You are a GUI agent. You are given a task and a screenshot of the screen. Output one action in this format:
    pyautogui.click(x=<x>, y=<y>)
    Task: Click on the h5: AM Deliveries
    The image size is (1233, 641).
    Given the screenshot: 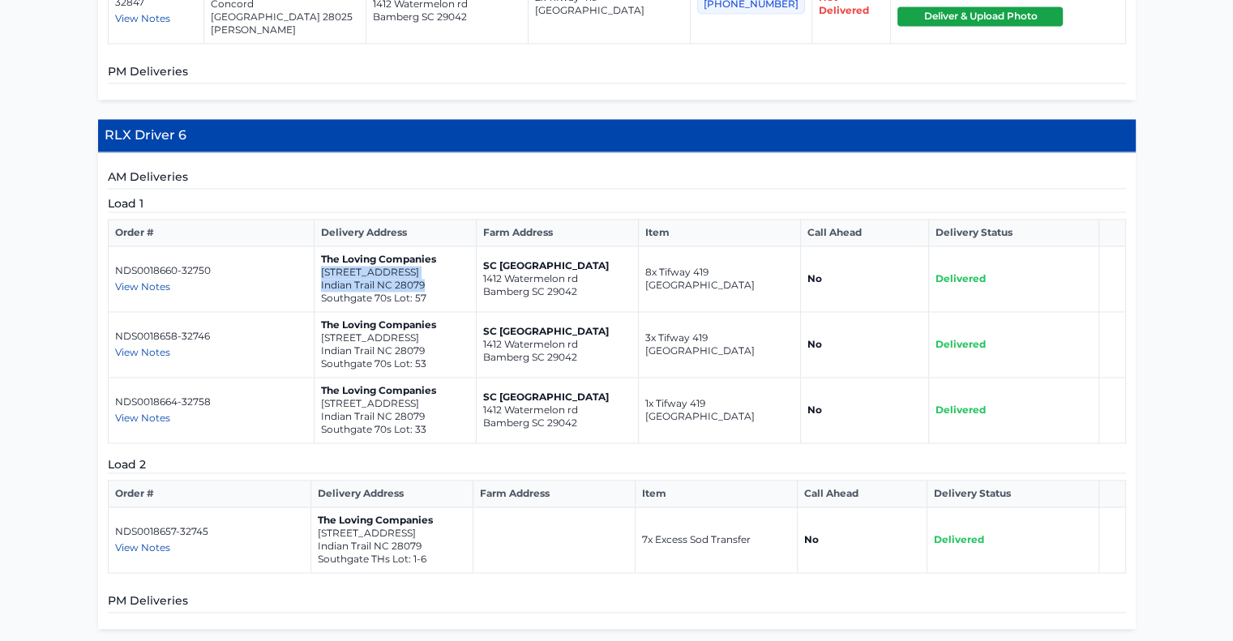 What is the action you would take?
    pyautogui.click(x=617, y=178)
    